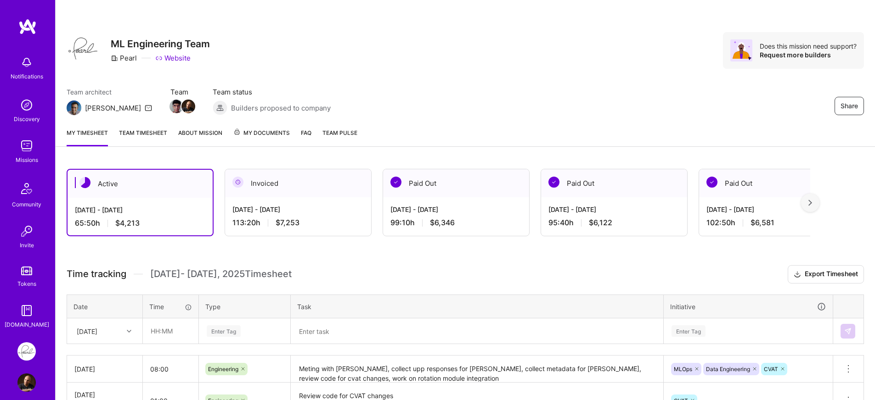  I want to click on img: Submit, so click(848, 332).